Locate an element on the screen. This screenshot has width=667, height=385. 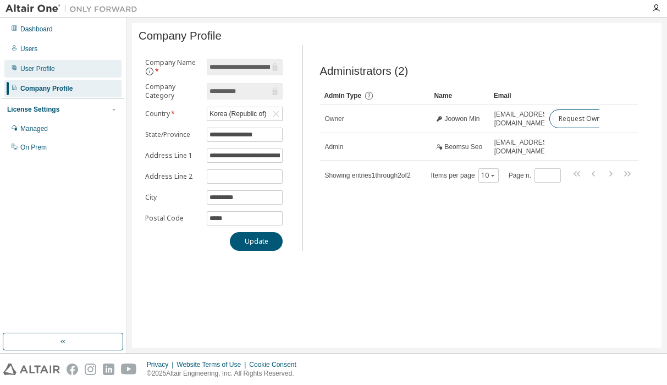
div: Email is located at coordinates (517, 96).